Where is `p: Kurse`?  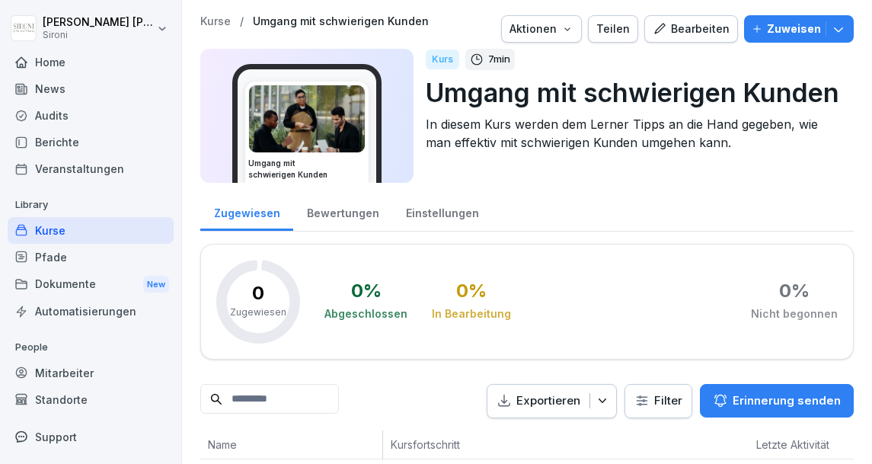
p: Kurse is located at coordinates (215, 21).